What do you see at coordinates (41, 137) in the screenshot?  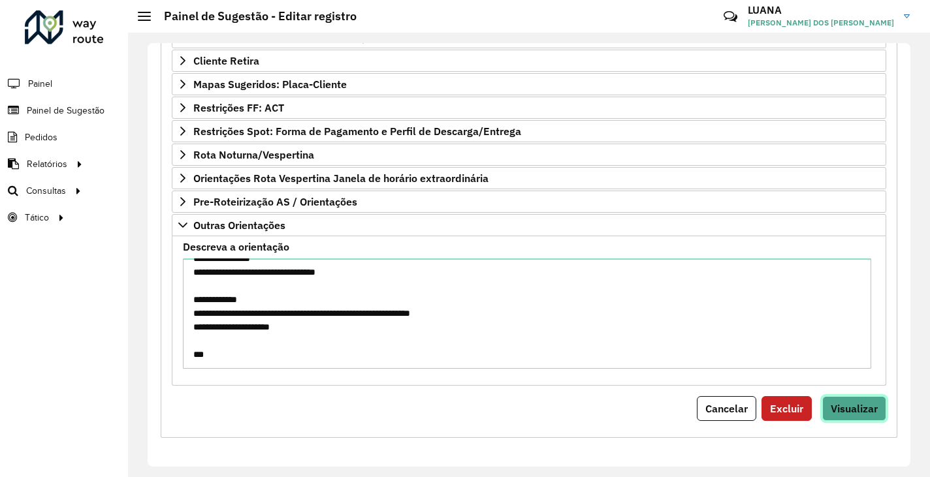 I see `span: Pedidos` at bounding box center [41, 137].